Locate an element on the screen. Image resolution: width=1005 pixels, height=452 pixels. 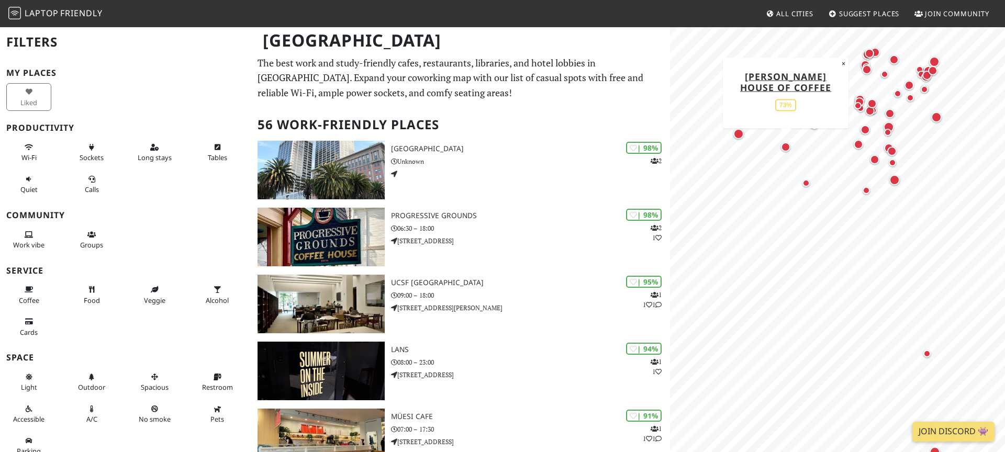
img: LANS is located at coordinates (321, 371).